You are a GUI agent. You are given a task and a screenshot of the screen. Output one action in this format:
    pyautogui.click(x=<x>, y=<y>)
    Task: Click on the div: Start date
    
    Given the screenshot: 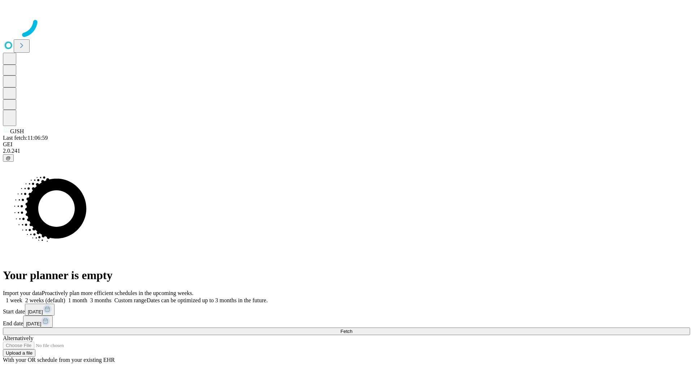 What is the action you would take?
    pyautogui.click(x=346, y=309)
    